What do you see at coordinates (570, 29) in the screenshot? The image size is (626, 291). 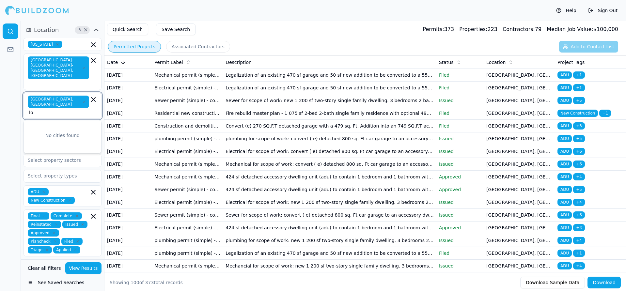 I see `span: Median Job Value:` at bounding box center [570, 29].